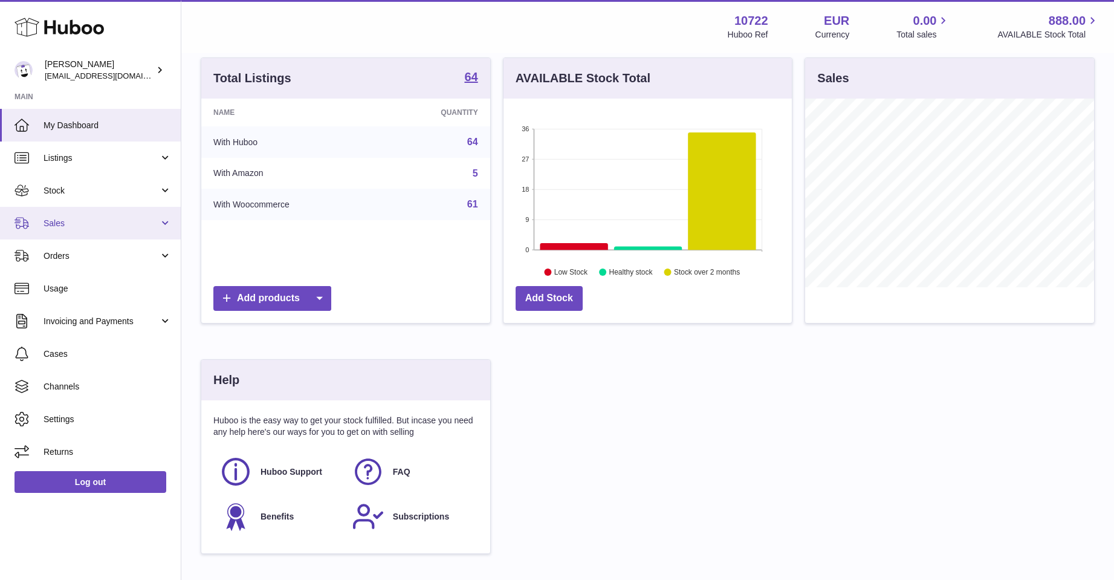 This screenshot has height=580, width=1114. I want to click on text: 27, so click(525, 159).